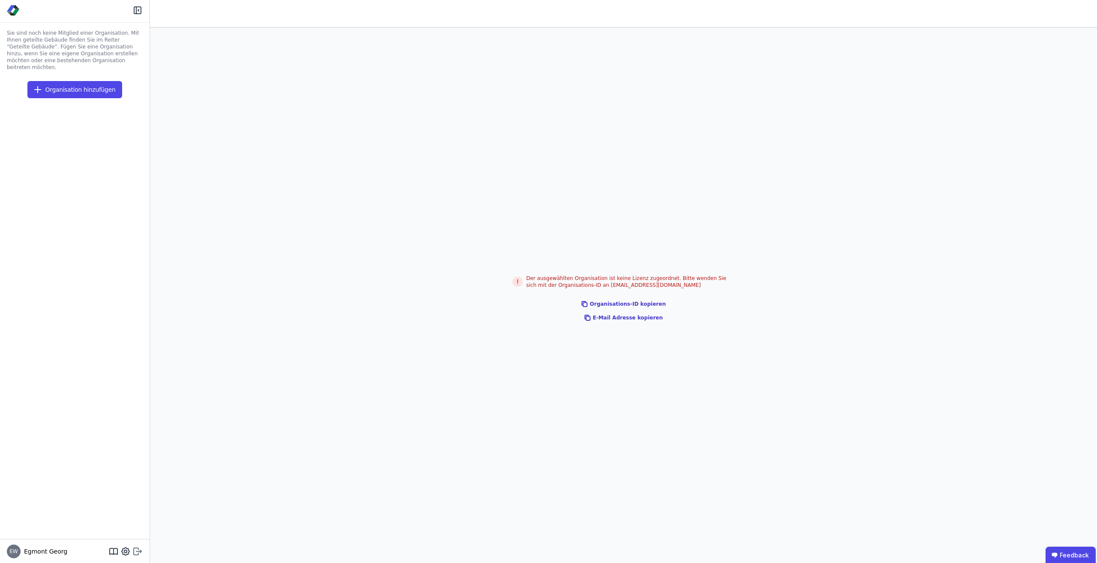 Image resolution: width=1097 pixels, height=563 pixels. What do you see at coordinates (75, 90) in the screenshot?
I see `button: Organisation hinzufügen` at bounding box center [75, 90].